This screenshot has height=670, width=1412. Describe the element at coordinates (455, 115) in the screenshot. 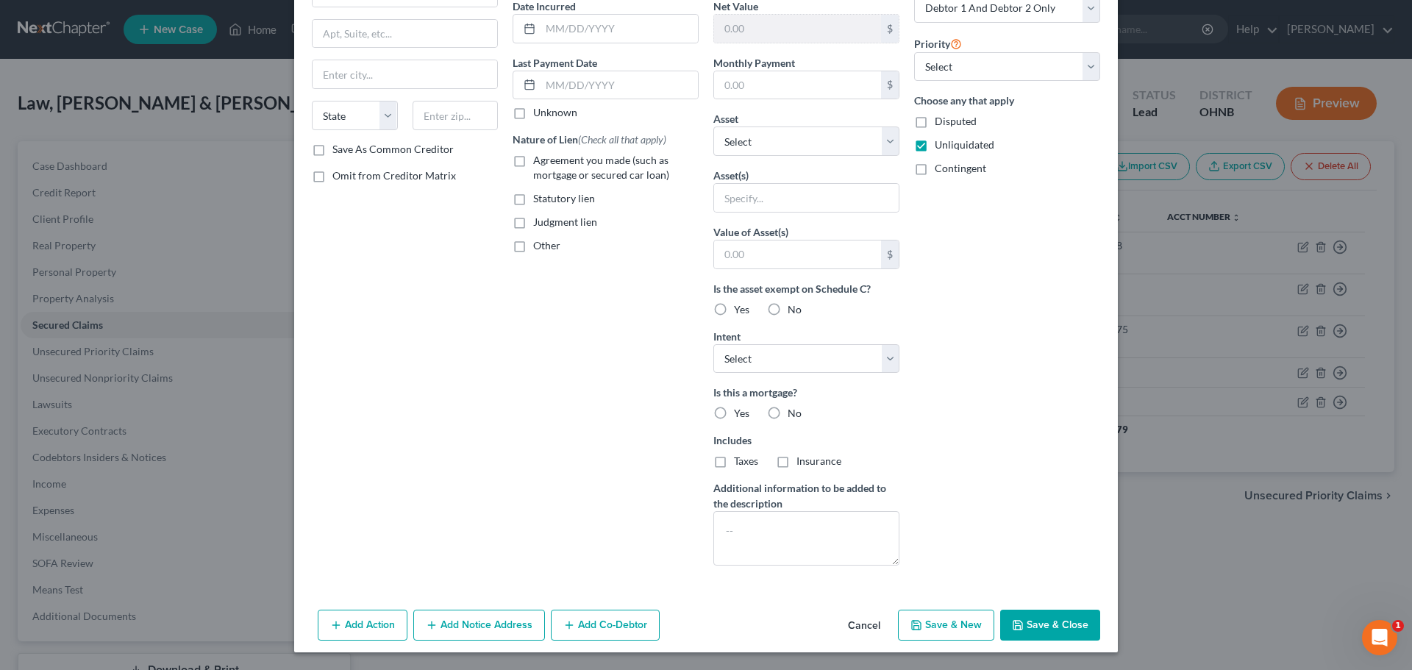

I see `input: Enter zip...` at that location.